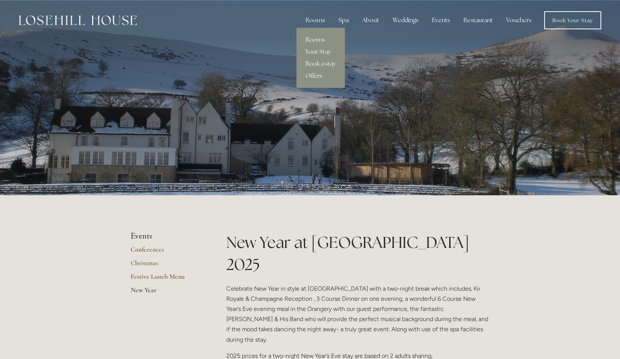 This screenshot has height=359, width=620. I want to click on a: New Year, so click(166, 292).